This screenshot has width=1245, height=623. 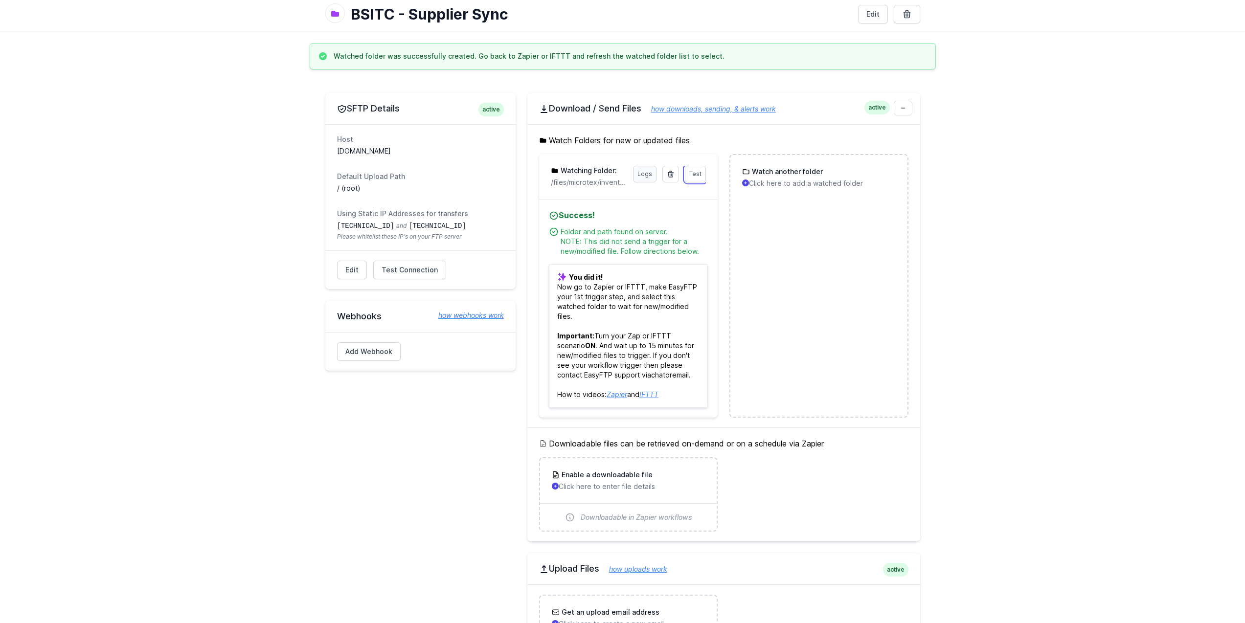 What do you see at coordinates (628, 336) in the screenshot?
I see `p: Now go to Zapier or IFTTT, make EasyFTP your 1st trigger step, and select this watched folder to ...` at bounding box center [628, 336].